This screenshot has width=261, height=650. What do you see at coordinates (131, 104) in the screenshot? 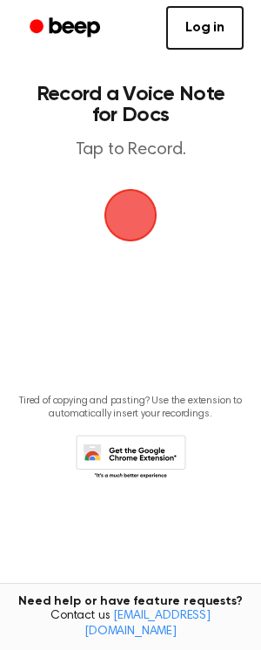
I see `h1: Record a Voice Note for Docs` at bounding box center [131, 104].